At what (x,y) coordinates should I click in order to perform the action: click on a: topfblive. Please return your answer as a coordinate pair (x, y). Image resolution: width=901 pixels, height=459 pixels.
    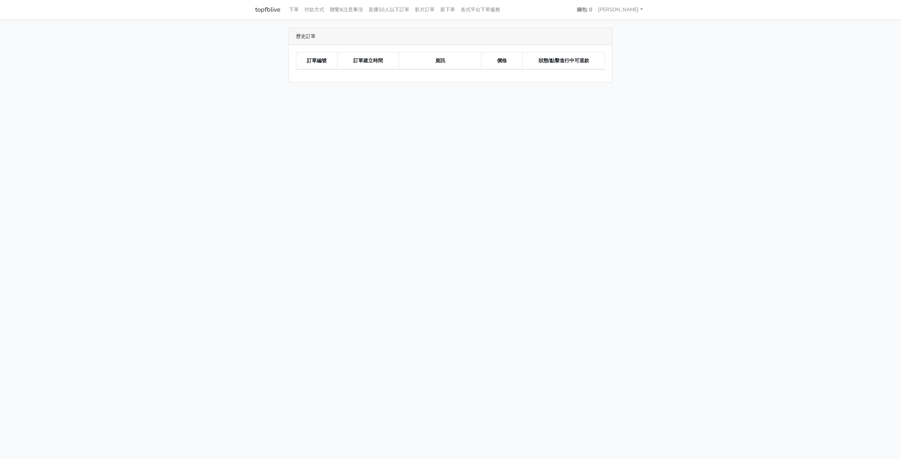
    Looking at the image, I should click on (268, 10).